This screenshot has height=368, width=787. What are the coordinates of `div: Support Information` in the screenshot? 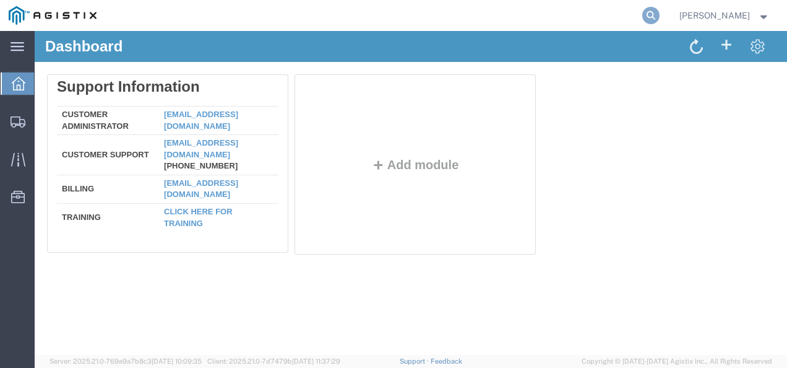 It's located at (133, 56).